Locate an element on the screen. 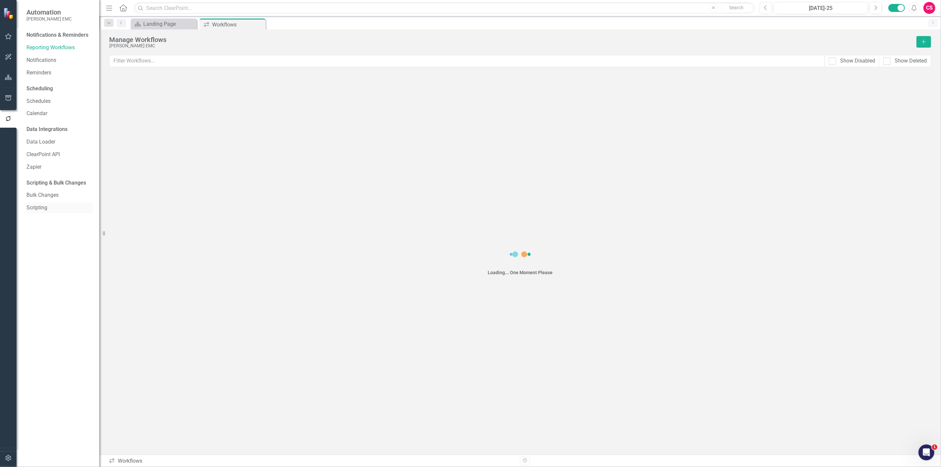 This screenshot has width=941, height=467. a: Data Loader is located at coordinates (60, 142).